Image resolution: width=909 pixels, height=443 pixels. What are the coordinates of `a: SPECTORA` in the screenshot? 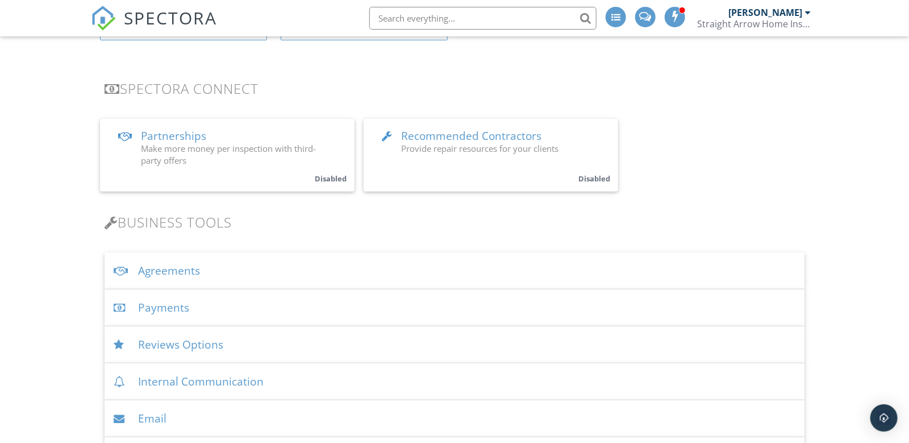 It's located at (154, 27).